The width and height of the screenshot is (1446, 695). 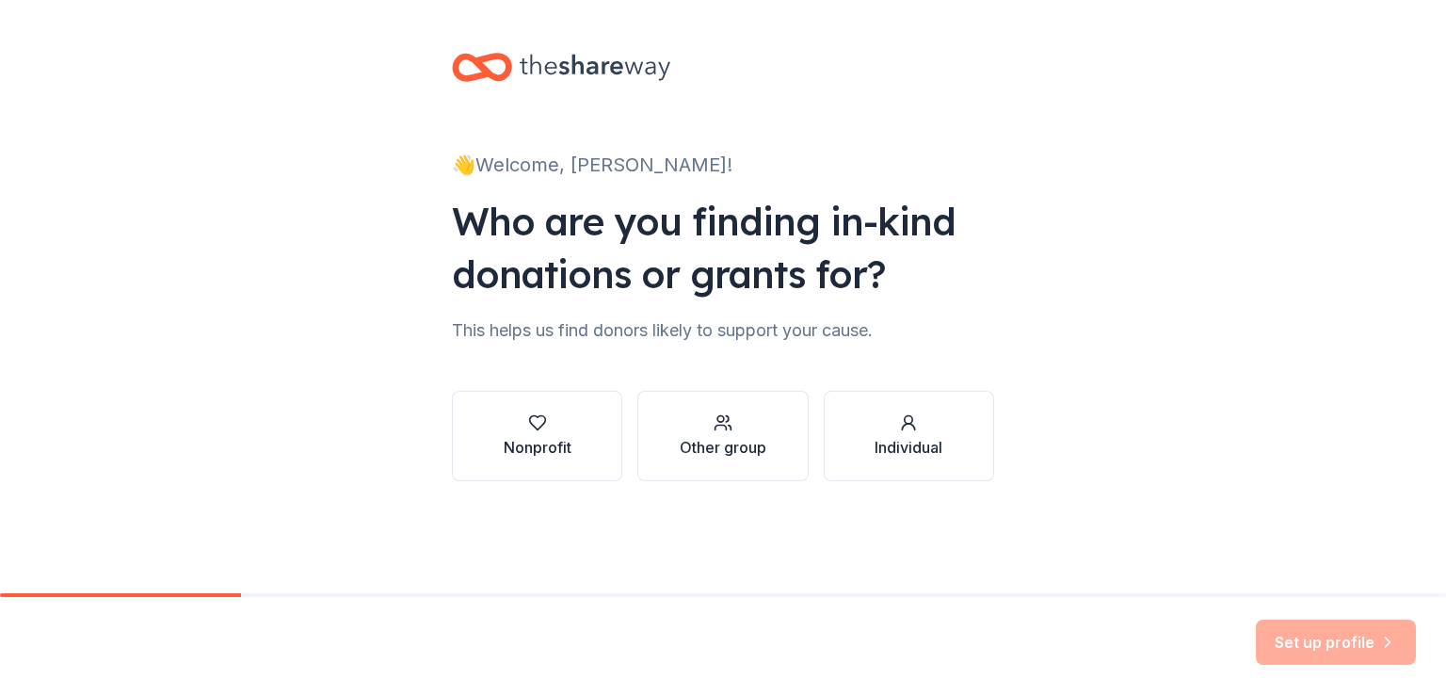 I want to click on div: Nonprofit, so click(x=537, y=447).